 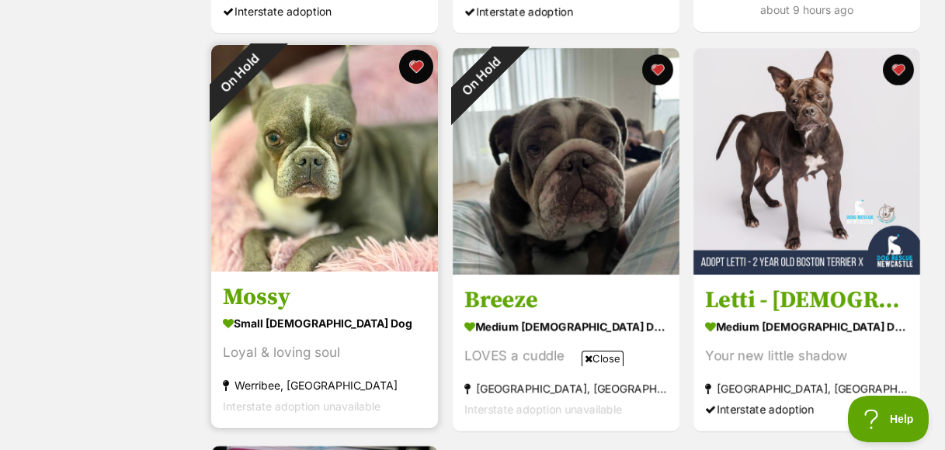 I want to click on div: Your new little shadow, so click(x=806, y=356).